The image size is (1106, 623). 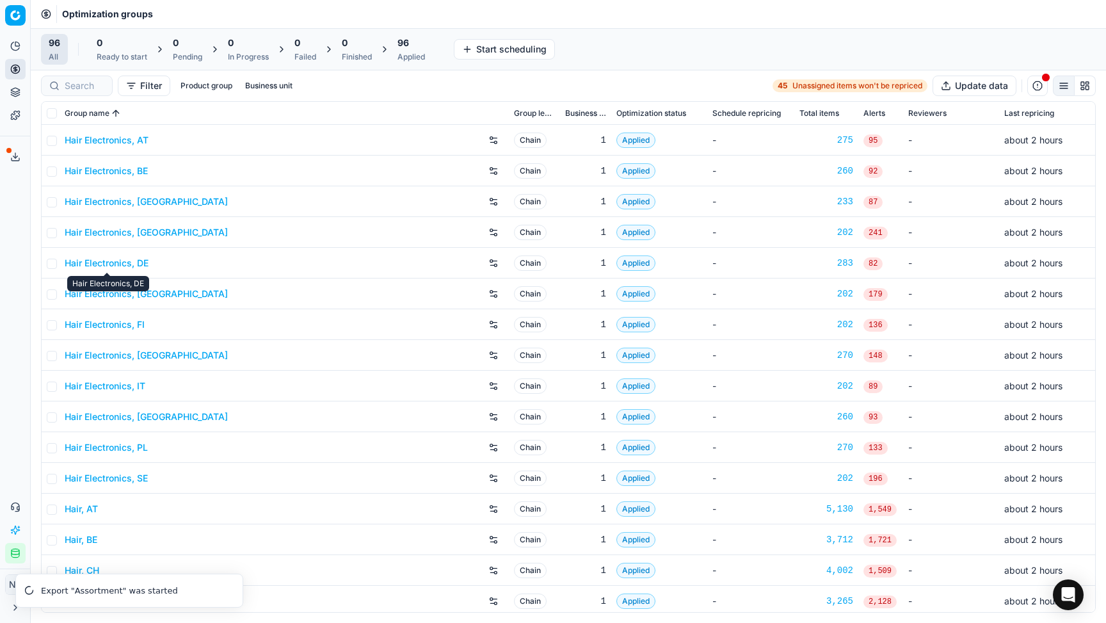 I want to click on span: 1,721, so click(x=880, y=540).